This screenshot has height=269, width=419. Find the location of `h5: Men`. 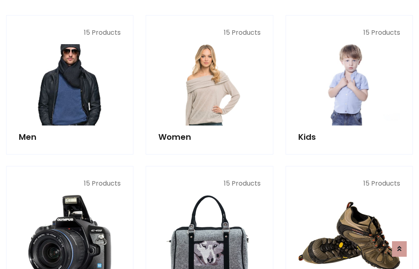

h5: Men is located at coordinates (70, 137).